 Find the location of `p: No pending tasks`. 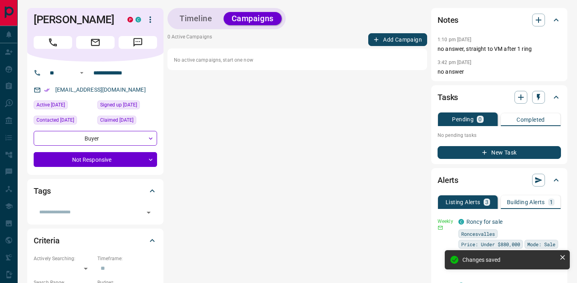

p: No pending tasks is located at coordinates (499, 135).